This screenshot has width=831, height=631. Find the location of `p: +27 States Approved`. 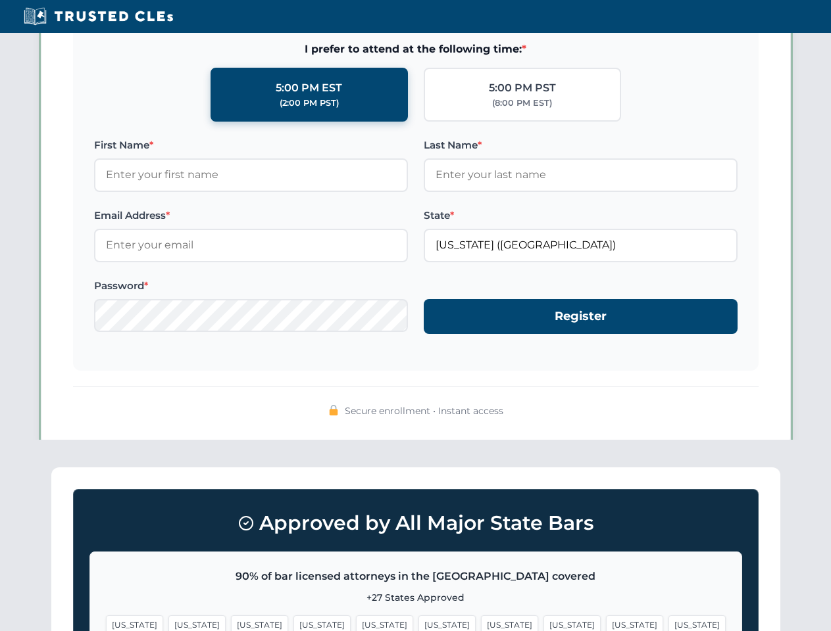

p: +27 States Approved is located at coordinates (416, 598).